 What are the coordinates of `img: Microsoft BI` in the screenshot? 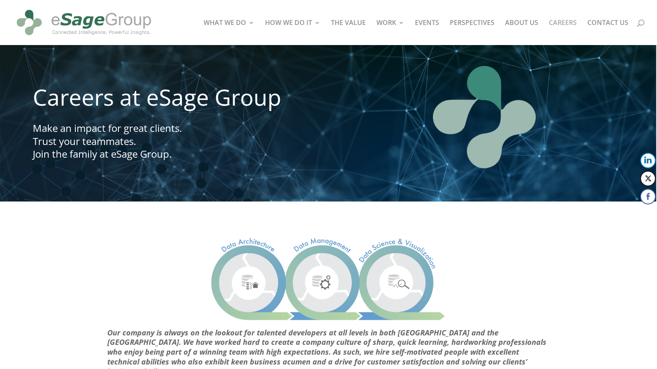 It's located at (329, 273).